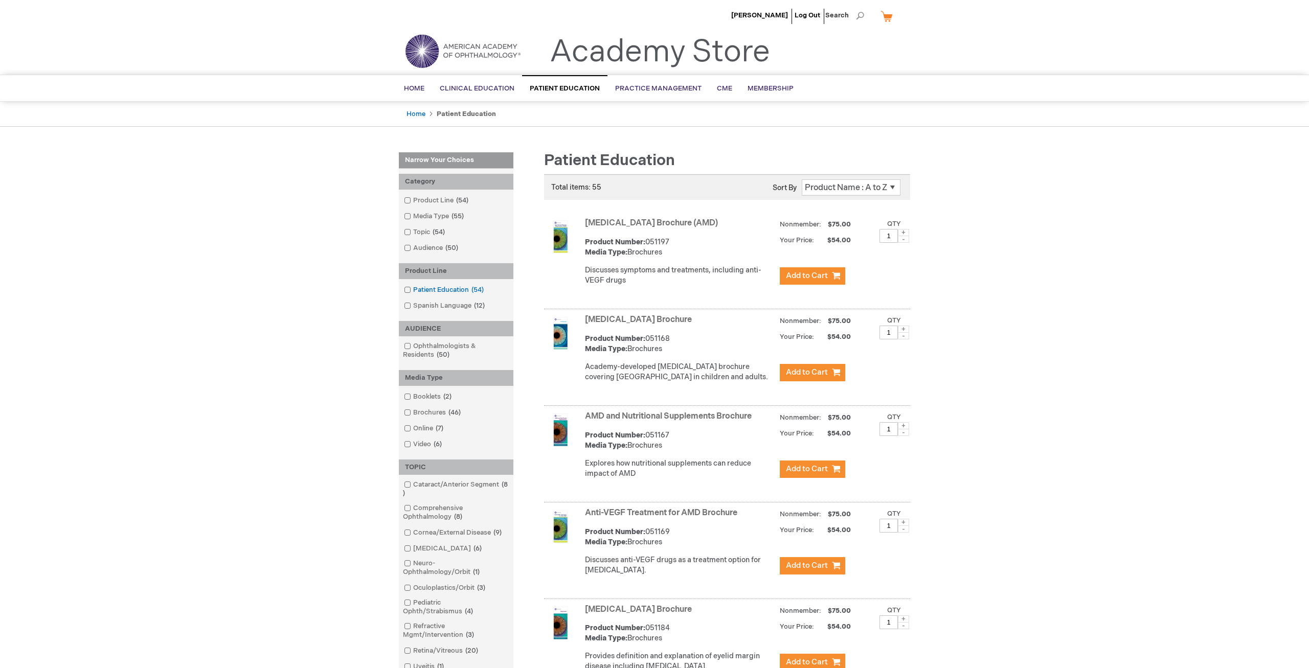  Describe the element at coordinates (785, 188) in the screenshot. I see `label: Sort By` at that location.